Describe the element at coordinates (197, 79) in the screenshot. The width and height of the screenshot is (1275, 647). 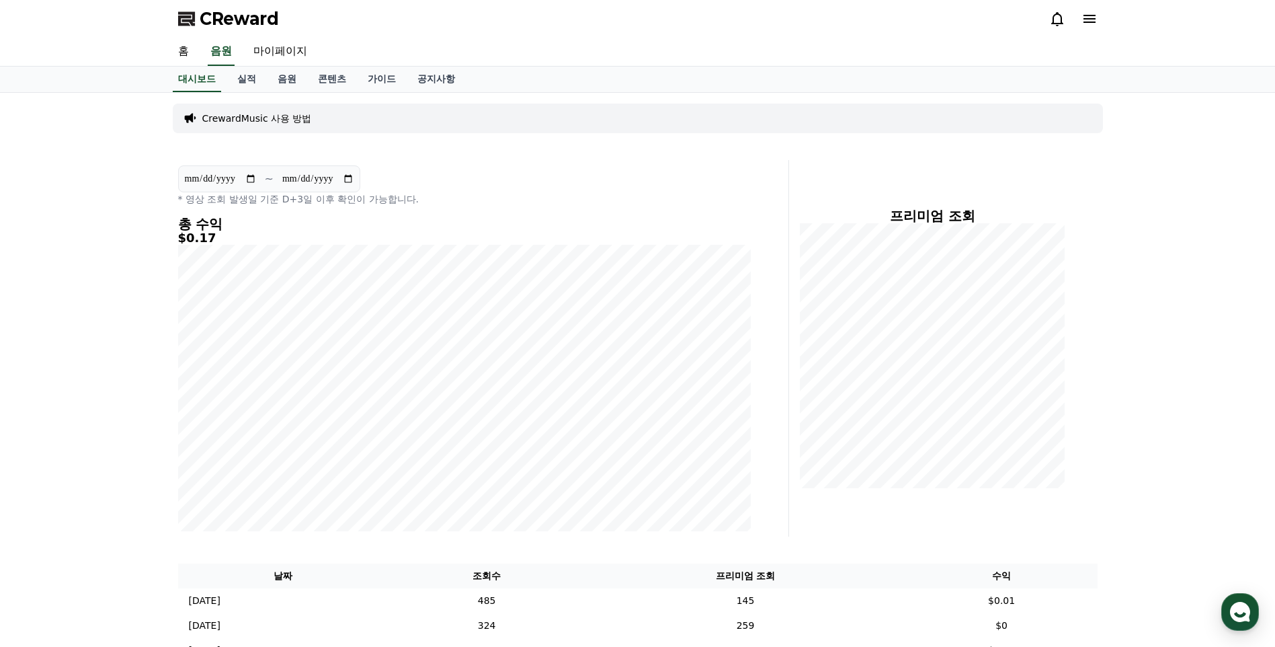
I see `a: 대시보드` at that location.